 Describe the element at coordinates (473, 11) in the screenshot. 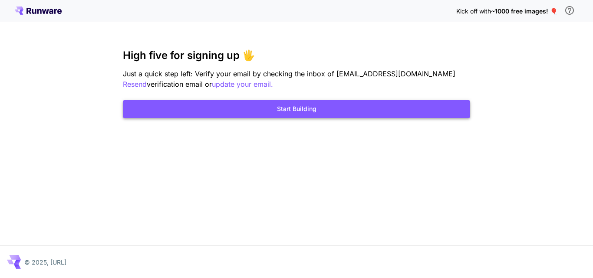

I see `span: Kick off with` at that location.